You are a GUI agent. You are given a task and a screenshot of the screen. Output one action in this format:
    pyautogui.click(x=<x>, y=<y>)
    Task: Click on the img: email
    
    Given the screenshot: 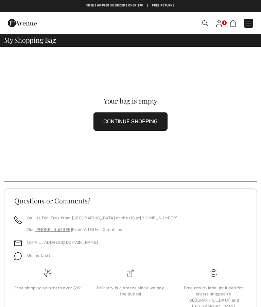 What is the action you would take?
    pyautogui.click(x=18, y=243)
    